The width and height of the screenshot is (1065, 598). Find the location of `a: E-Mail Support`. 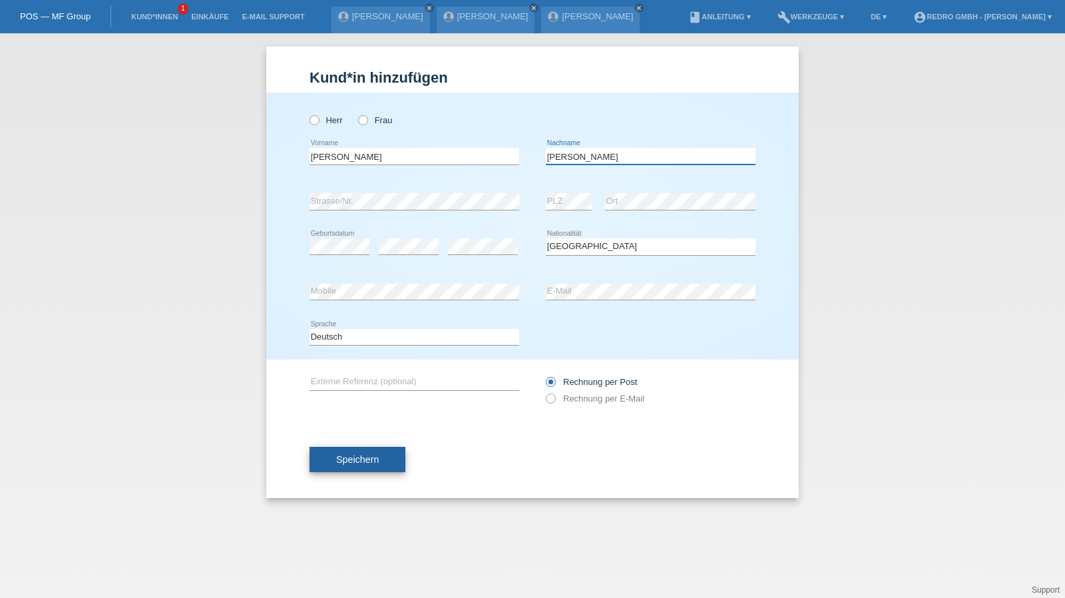

a: E-Mail Support is located at coordinates (274, 17).